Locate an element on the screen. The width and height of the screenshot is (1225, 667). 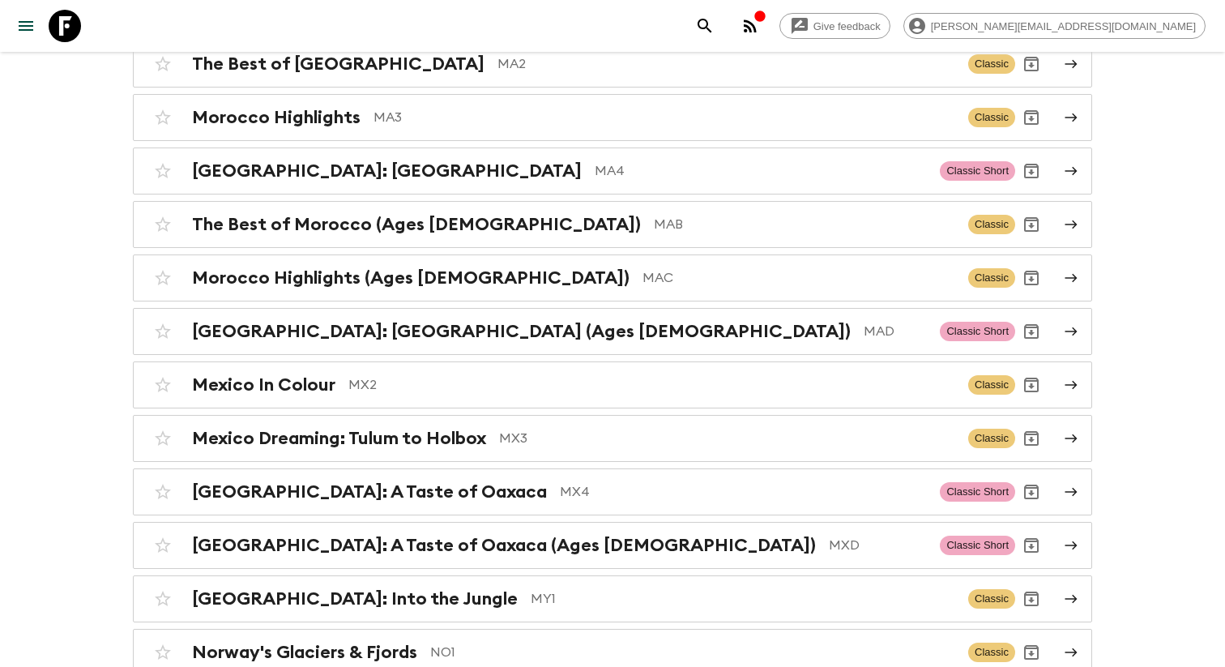
p: MA3 is located at coordinates (664, 117).